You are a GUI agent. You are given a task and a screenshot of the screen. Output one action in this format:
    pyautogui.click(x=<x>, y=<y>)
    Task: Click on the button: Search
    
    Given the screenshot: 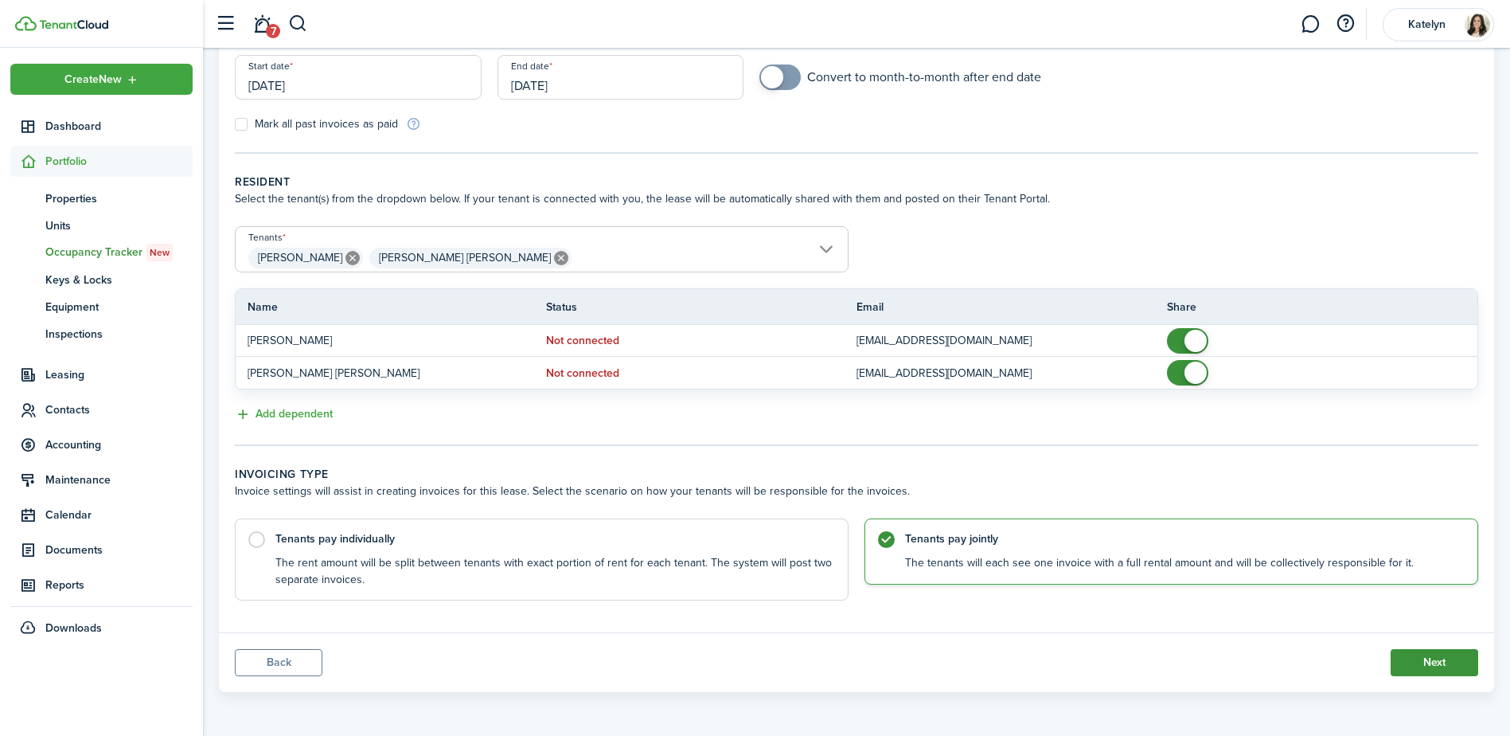 What is the action you would take?
    pyautogui.click(x=298, y=24)
    